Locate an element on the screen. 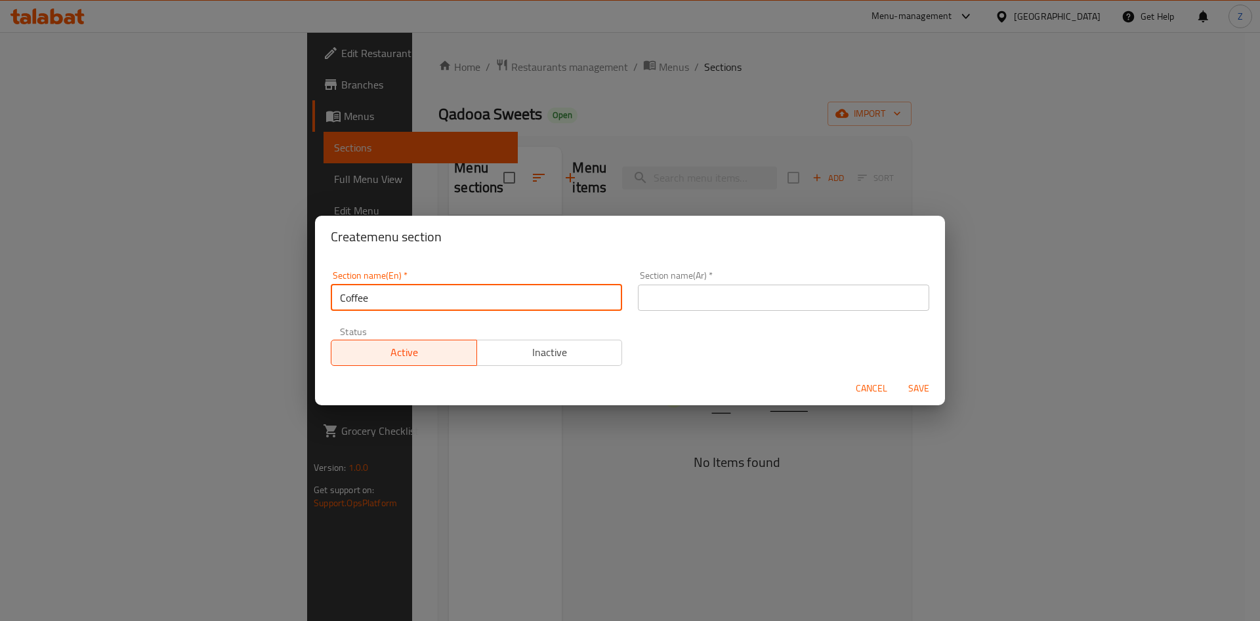 The width and height of the screenshot is (1260, 621). input: Please enter section name(en) is located at coordinates (476, 298).